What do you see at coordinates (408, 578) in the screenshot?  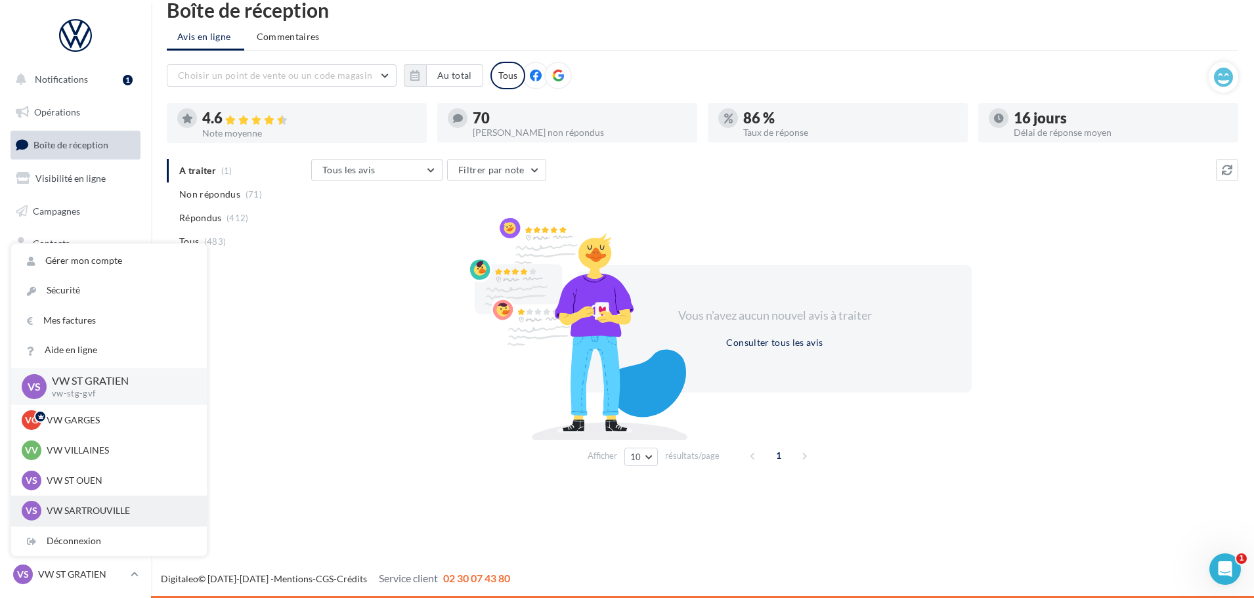 I see `span: Service client` at bounding box center [408, 578].